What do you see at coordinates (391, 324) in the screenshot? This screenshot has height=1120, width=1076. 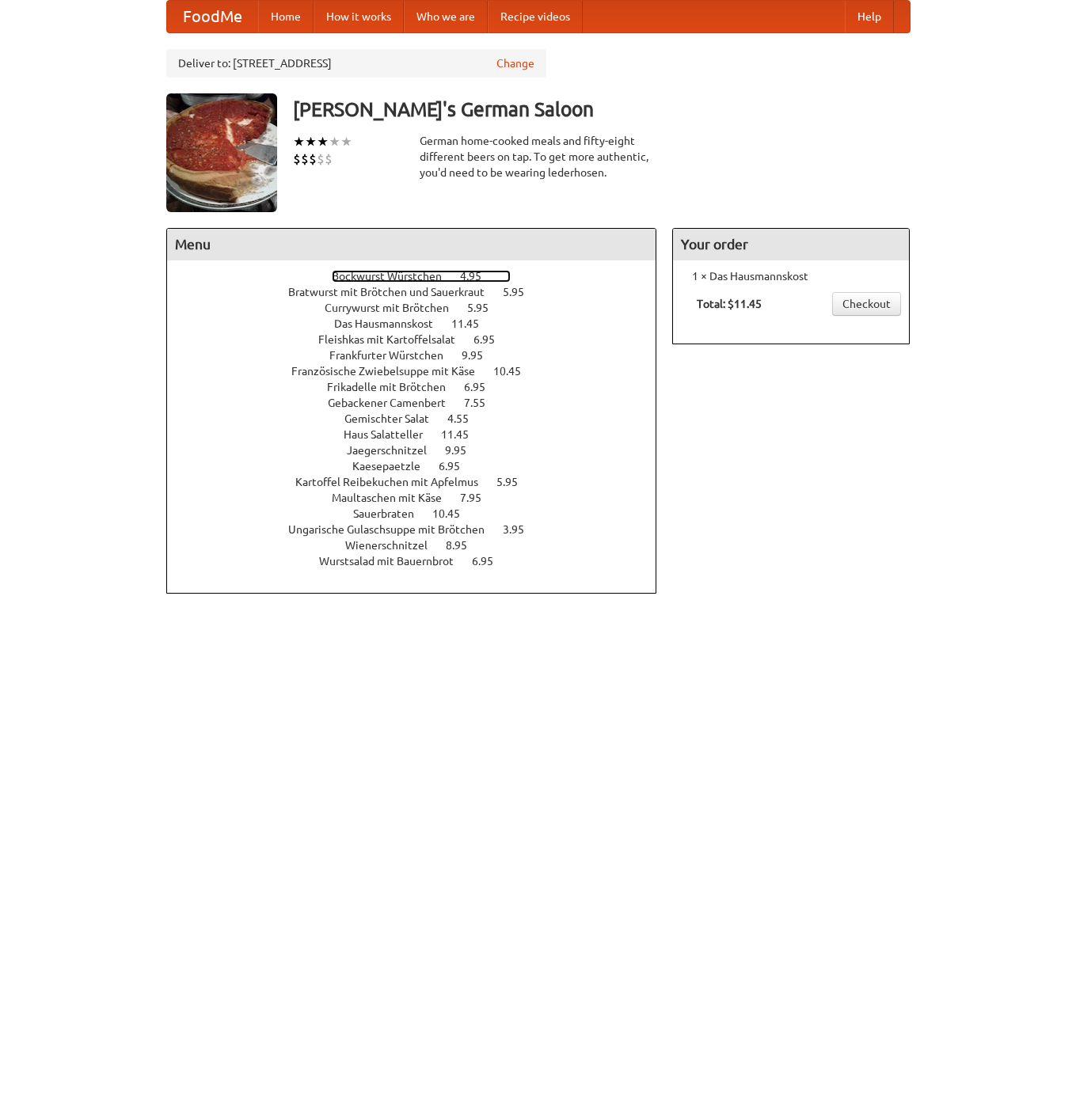 I see `span: Das Hausmannskost` at bounding box center [391, 324].